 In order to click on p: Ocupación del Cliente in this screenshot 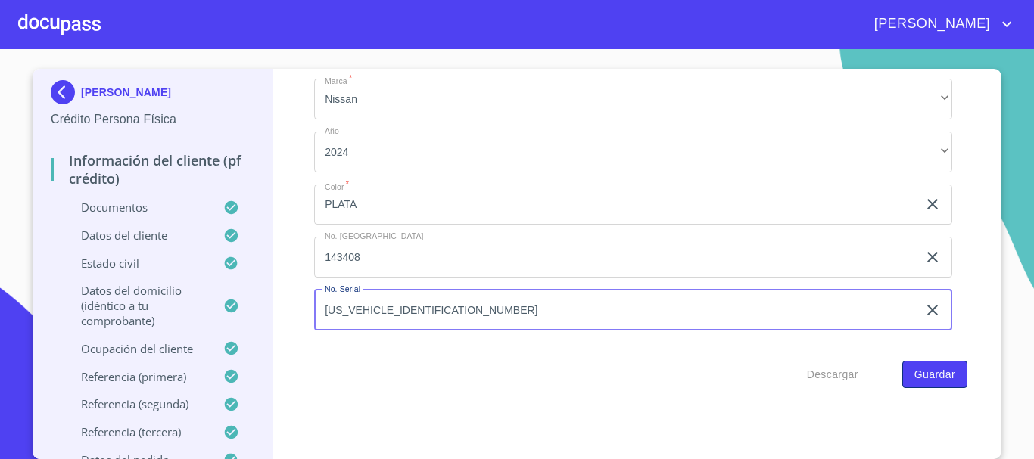, I will do `click(137, 349)`.